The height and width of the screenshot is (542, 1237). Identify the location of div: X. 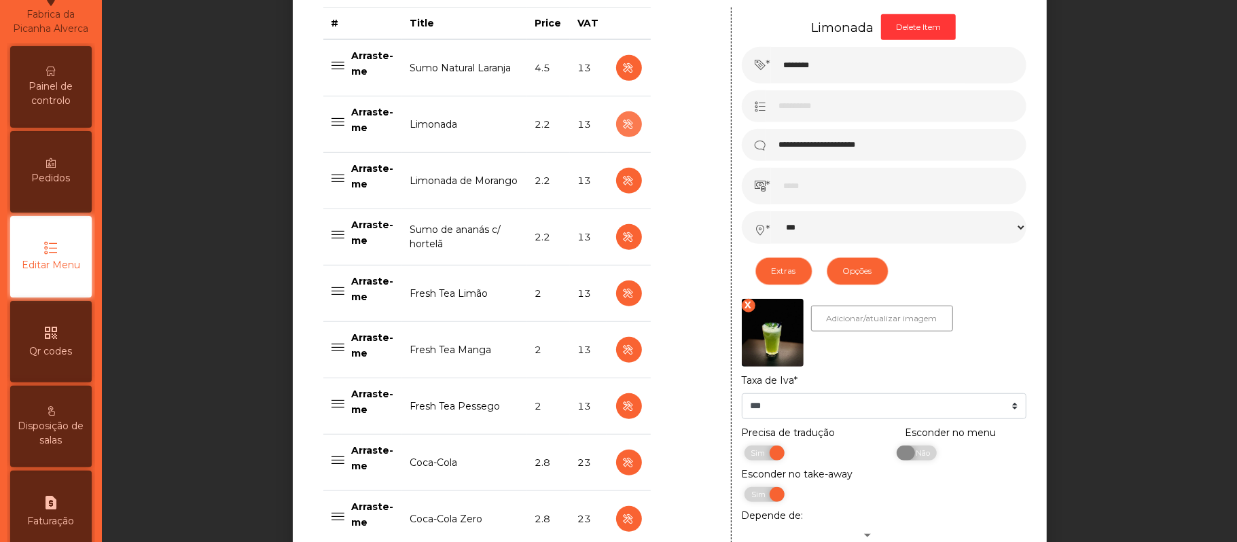
(749, 306).